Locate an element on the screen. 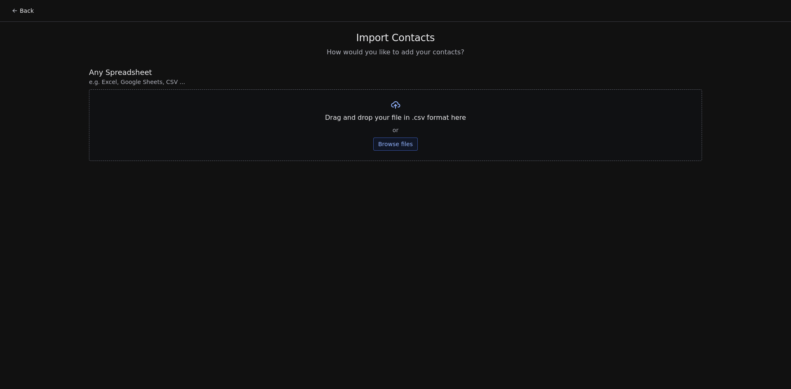 Image resolution: width=791 pixels, height=389 pixels. button: Browse files is located at coordinates (395, 144).